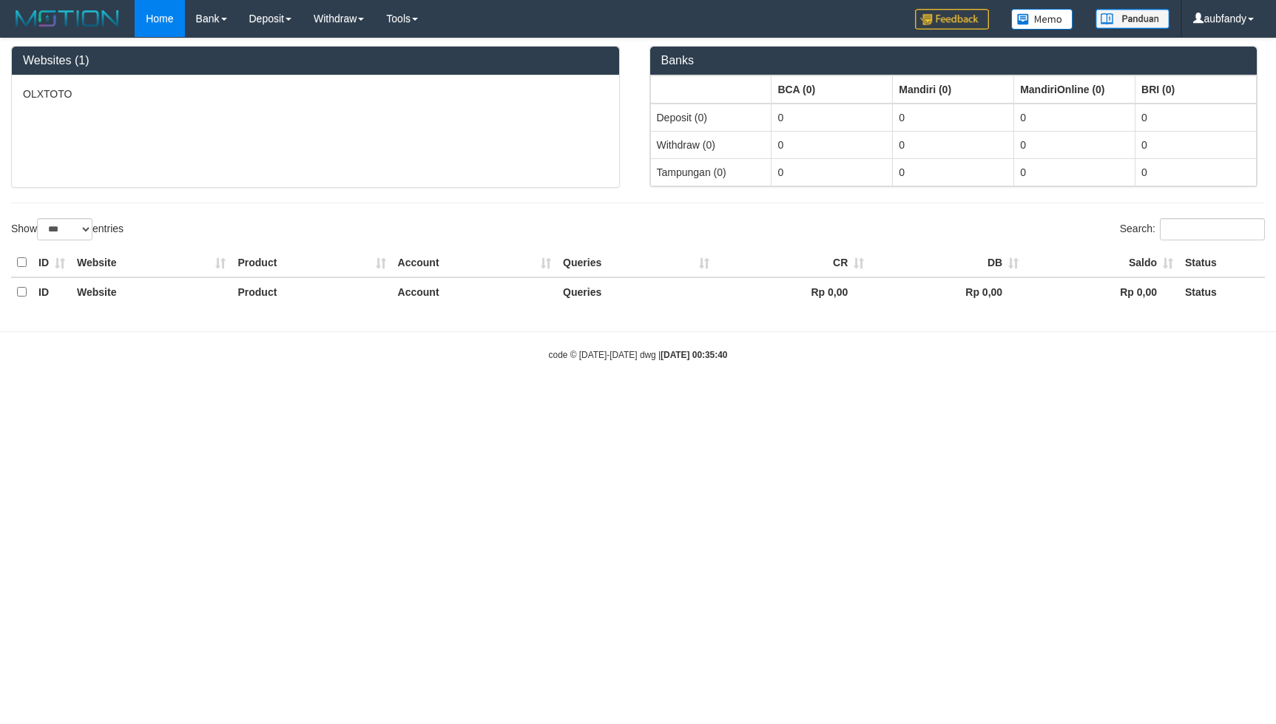 This screenshot has width=1276, height=724. Describe the element at coordinates (711, 144) in the screenshot. I see `td: Withdraw (0)` at that location.